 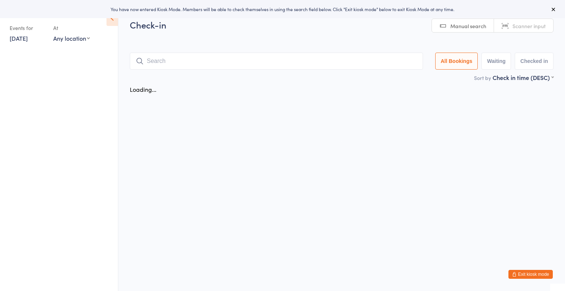 What do you see at coordinates (523, 77) in the screenshot?
I see `div: Check in time (DESC)` at bounding box center [523, 77].